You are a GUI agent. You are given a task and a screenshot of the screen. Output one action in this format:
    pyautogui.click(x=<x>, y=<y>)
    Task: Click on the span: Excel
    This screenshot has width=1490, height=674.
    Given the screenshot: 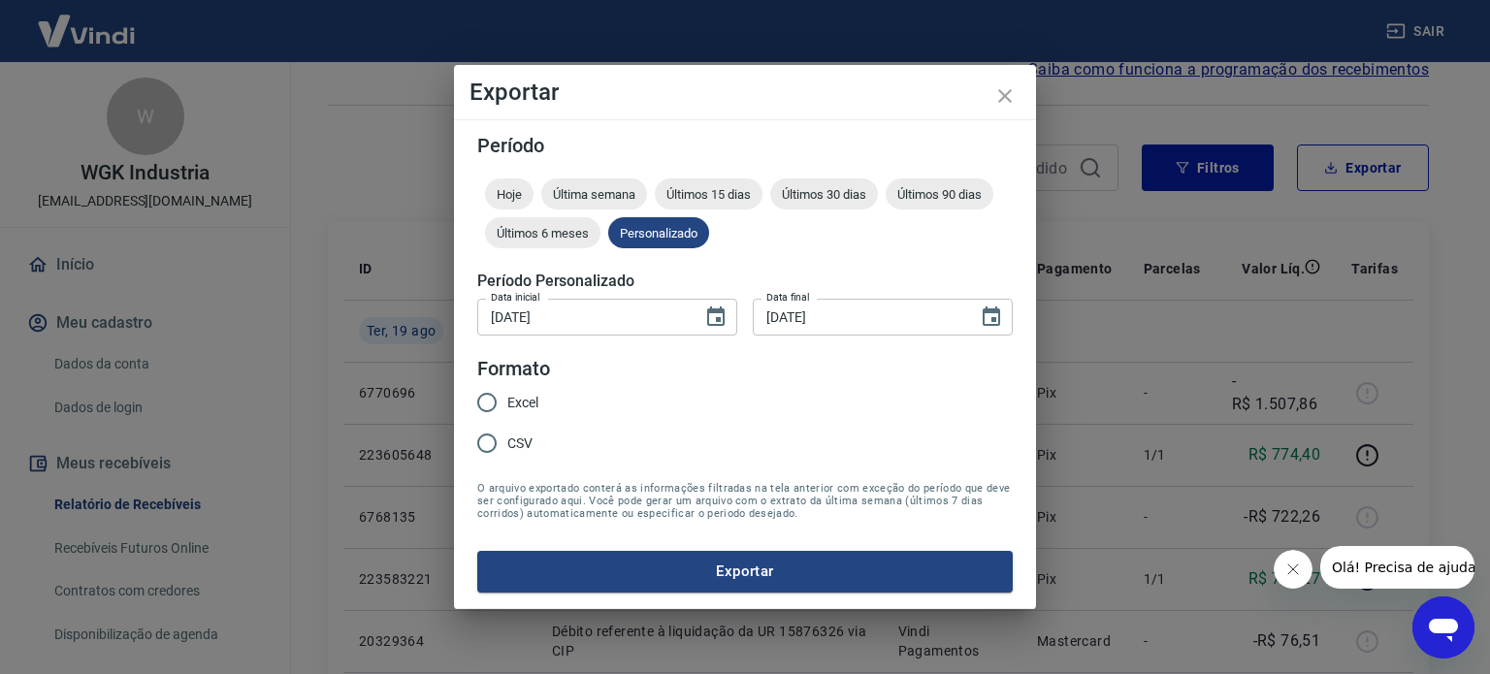 What is the action you would take?
    pyautogui.click(x=523, y=403)
    